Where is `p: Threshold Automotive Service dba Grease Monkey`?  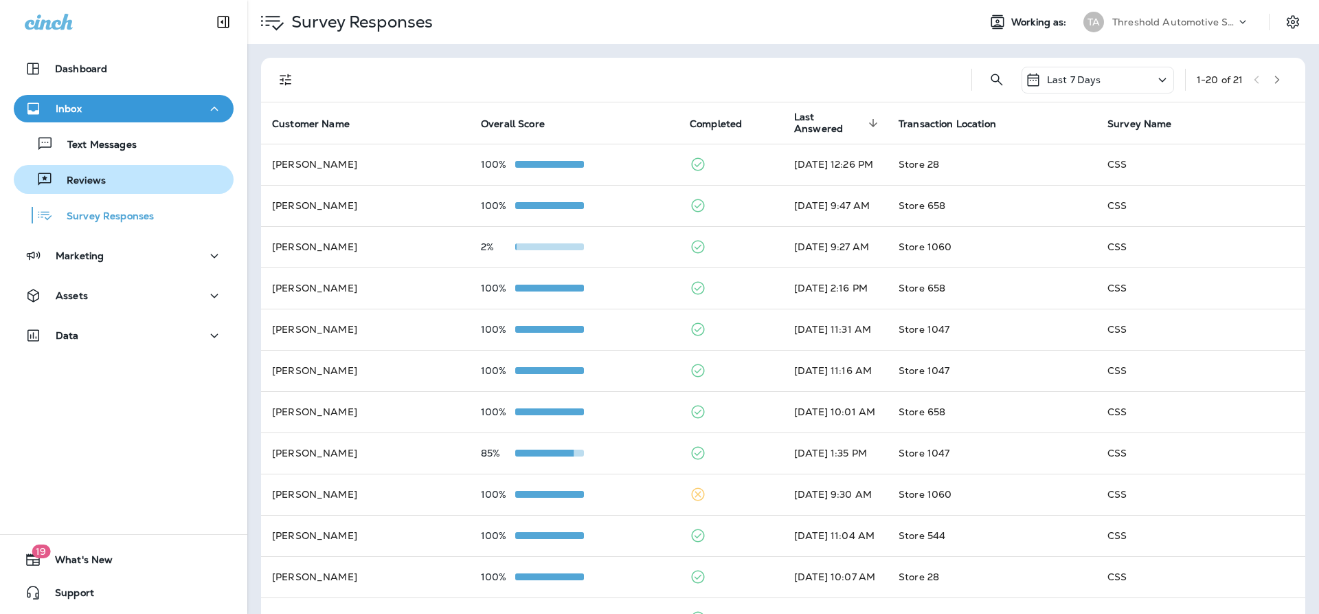 p: Threshold Automotive Service dba Grease Monkey is located at coordinates (1174, 22).